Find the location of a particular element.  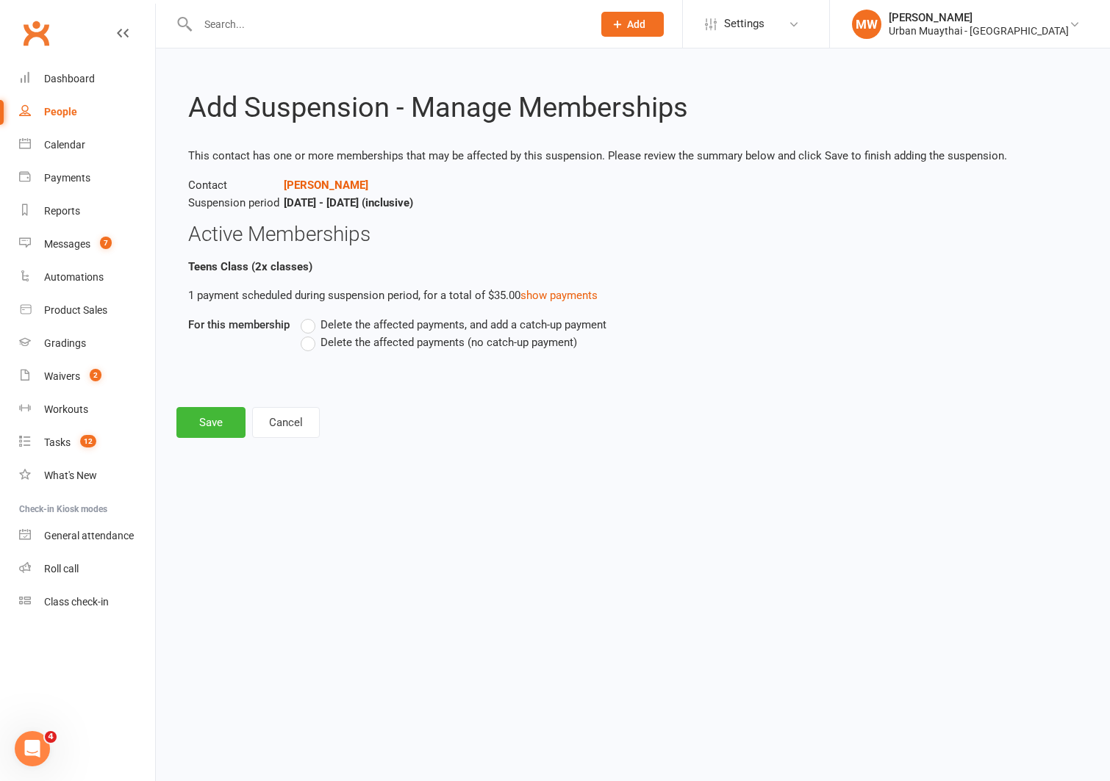

a: Automations is located at coordinates (87, 277).